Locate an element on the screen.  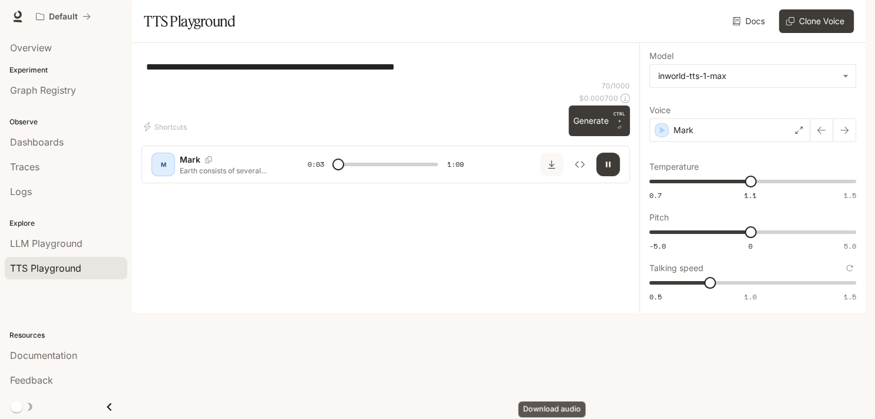
p: Voice is located at coordinates (660, 110).